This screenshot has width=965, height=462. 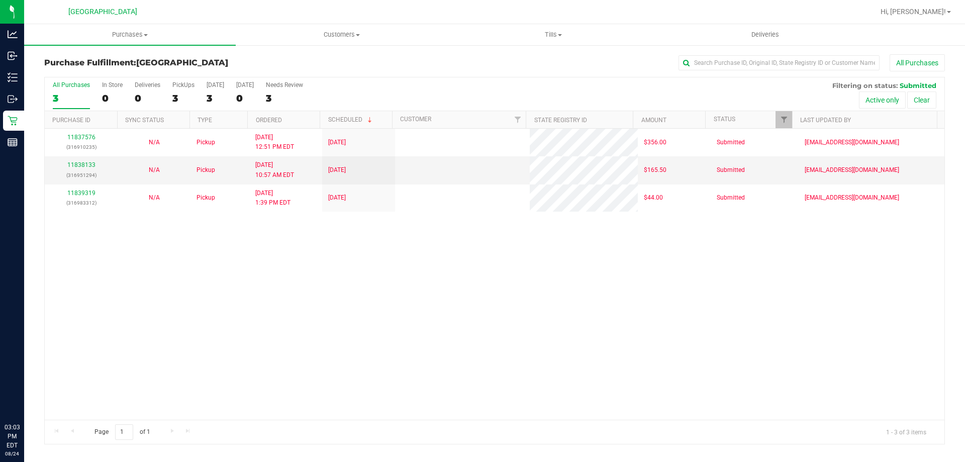 I want to click on span: $44.00, so click(x=653, y=198).